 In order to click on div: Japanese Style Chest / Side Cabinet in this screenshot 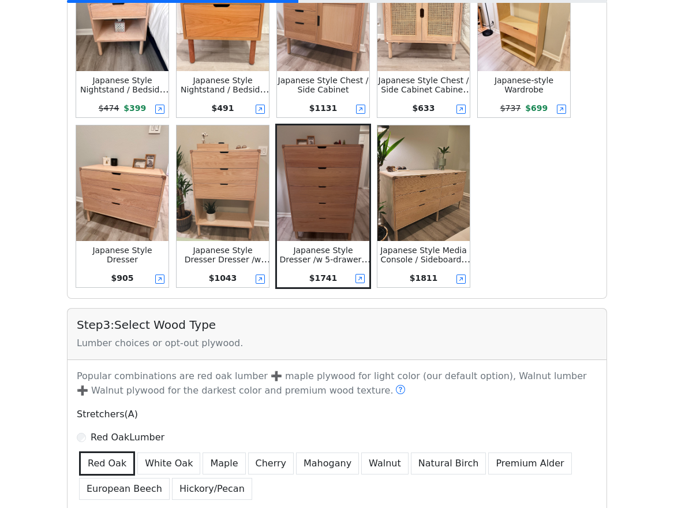, I will do `click(323, 85)`.